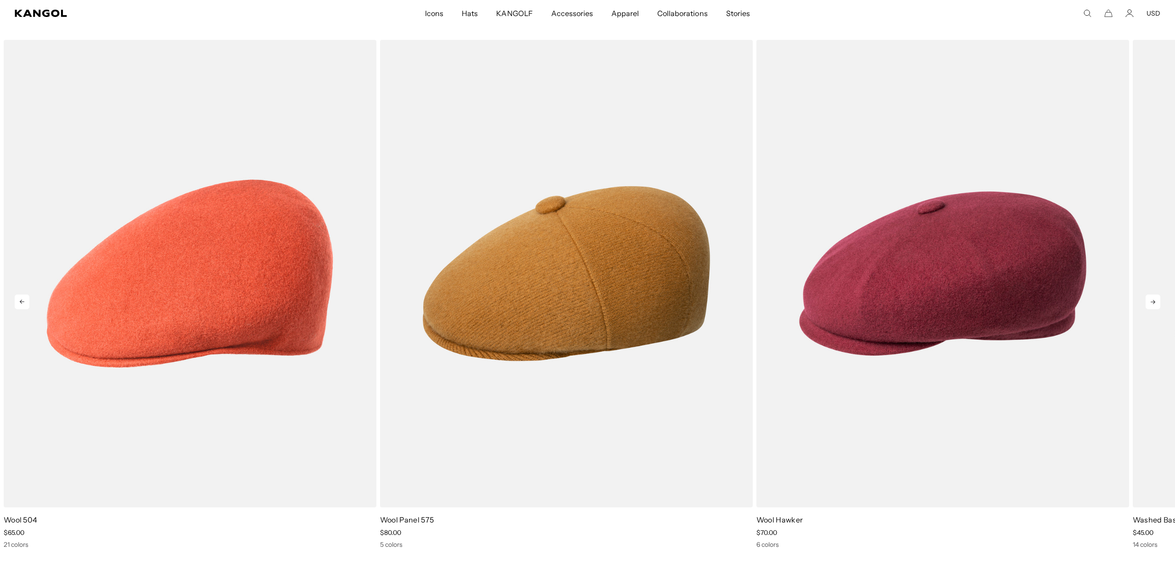  What do you see at coordinates (190, 274) in the screenshot?
I see `img: color-coral-flame` at bounding box center [190, 274].